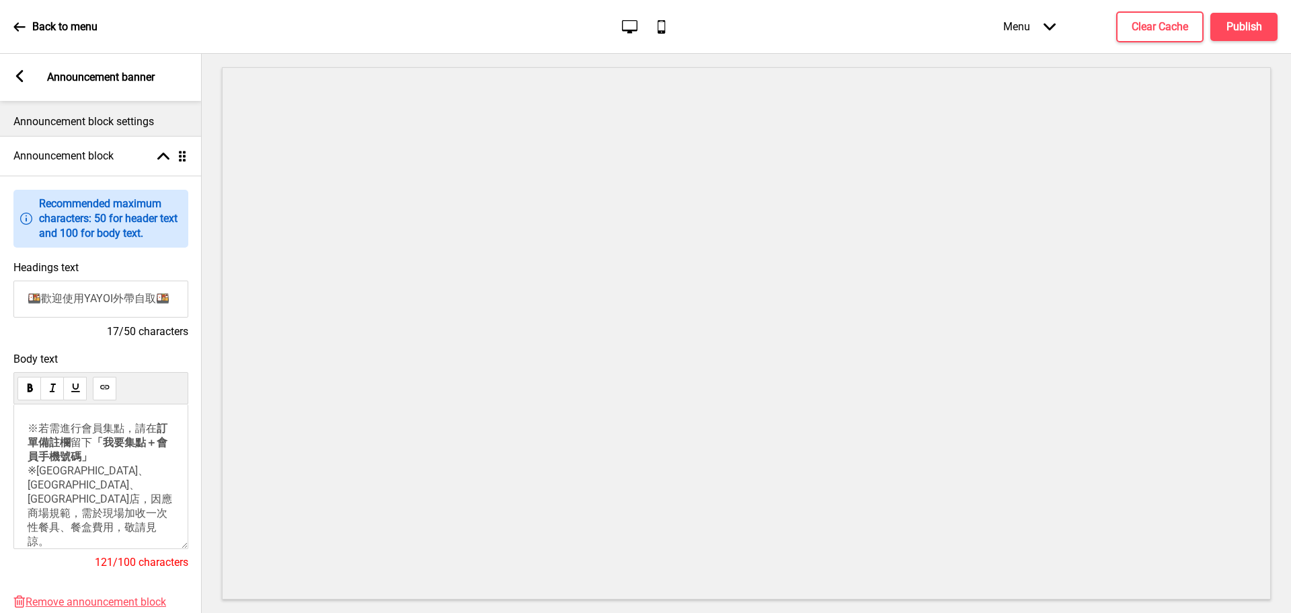 The width and height of the screenshot is (1291, 613). I want to click on button: underline, so click(75, 388).